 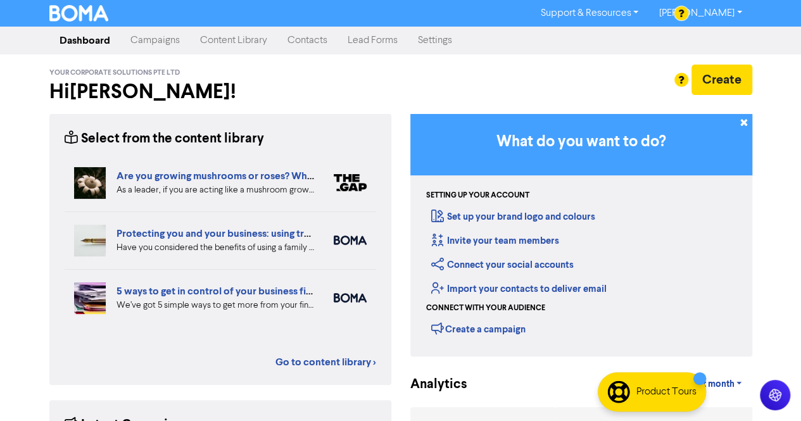 I want to click on a: Are you growing mushrooms or roses? Why you should lead like a gardener, not a grower, so click(x=316, y=176).